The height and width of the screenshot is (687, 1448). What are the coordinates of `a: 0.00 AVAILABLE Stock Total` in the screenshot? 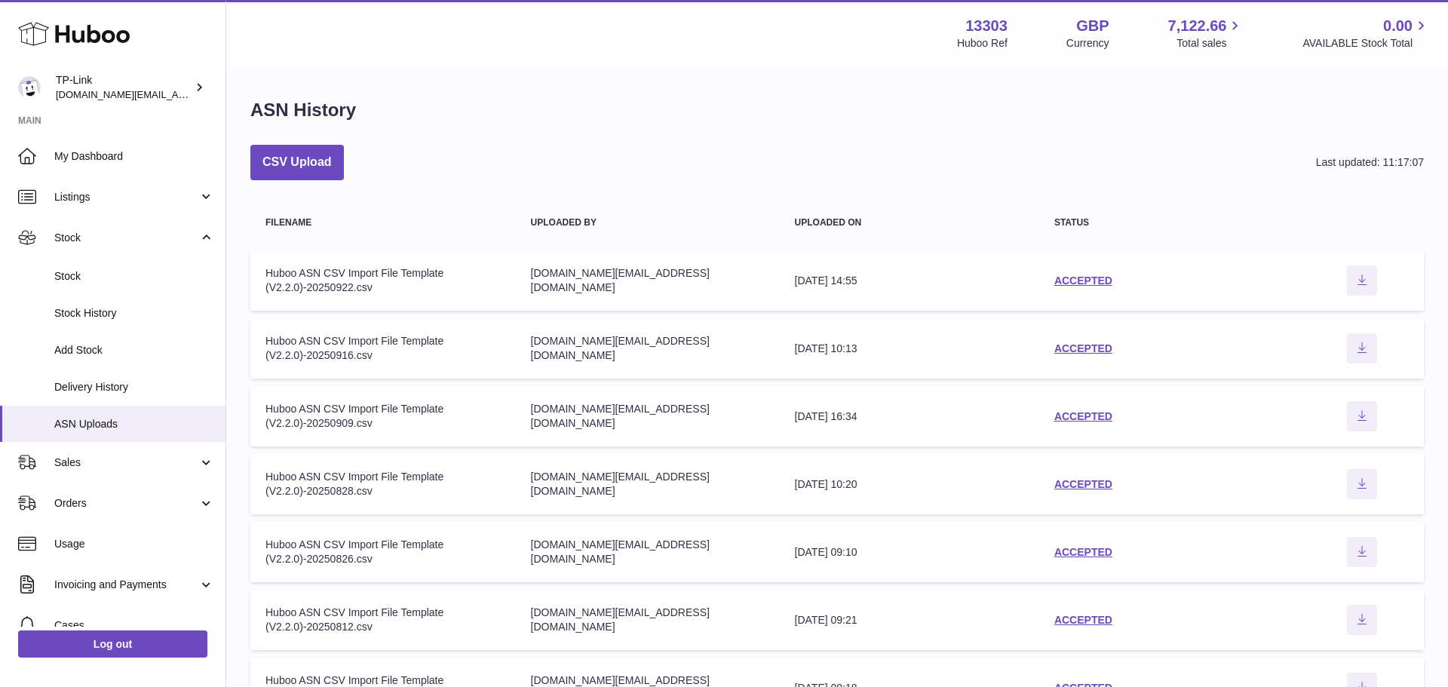 It's located at (1366, 33).